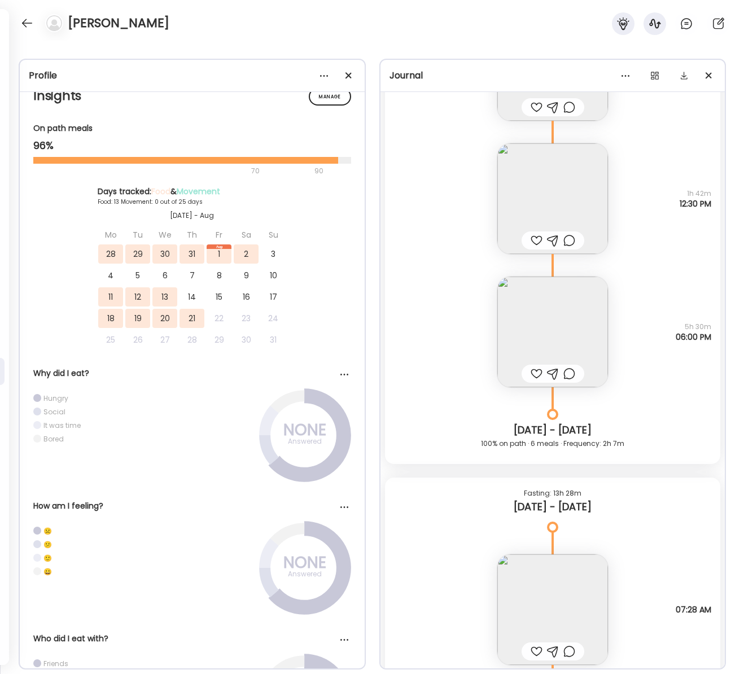 The image size is (744, 674). Describe the element at coordinates (192, 506) in the screenshot. I see `div: How am I feeling?` at that location.